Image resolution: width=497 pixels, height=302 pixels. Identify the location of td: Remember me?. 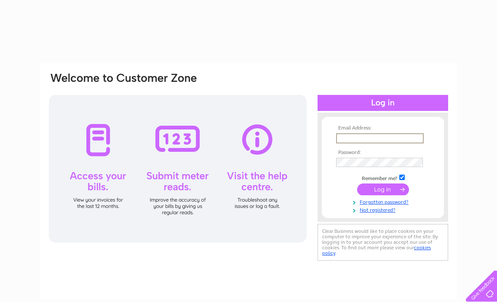
(383, 177).